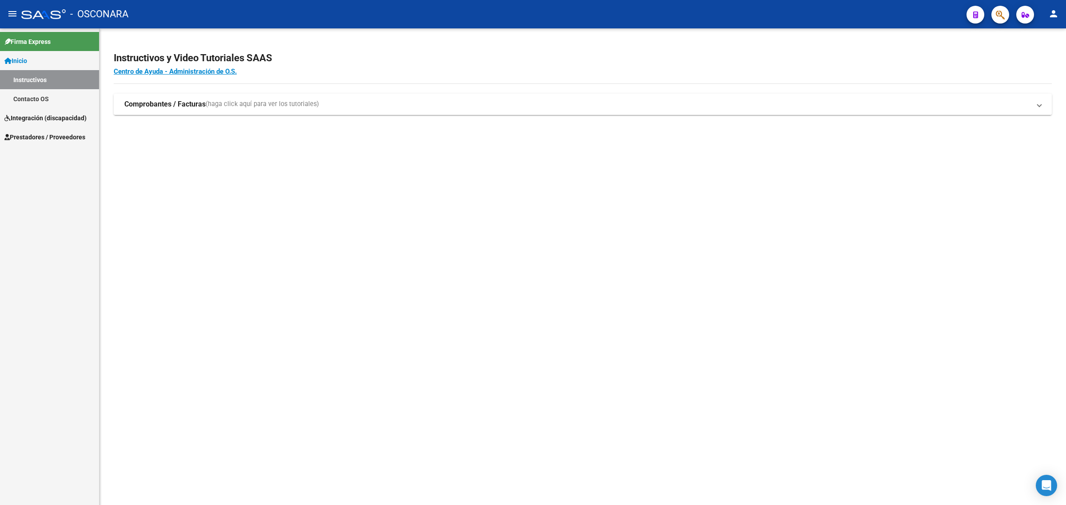  I want to click on mat-icon: person, so click(1053, 14).